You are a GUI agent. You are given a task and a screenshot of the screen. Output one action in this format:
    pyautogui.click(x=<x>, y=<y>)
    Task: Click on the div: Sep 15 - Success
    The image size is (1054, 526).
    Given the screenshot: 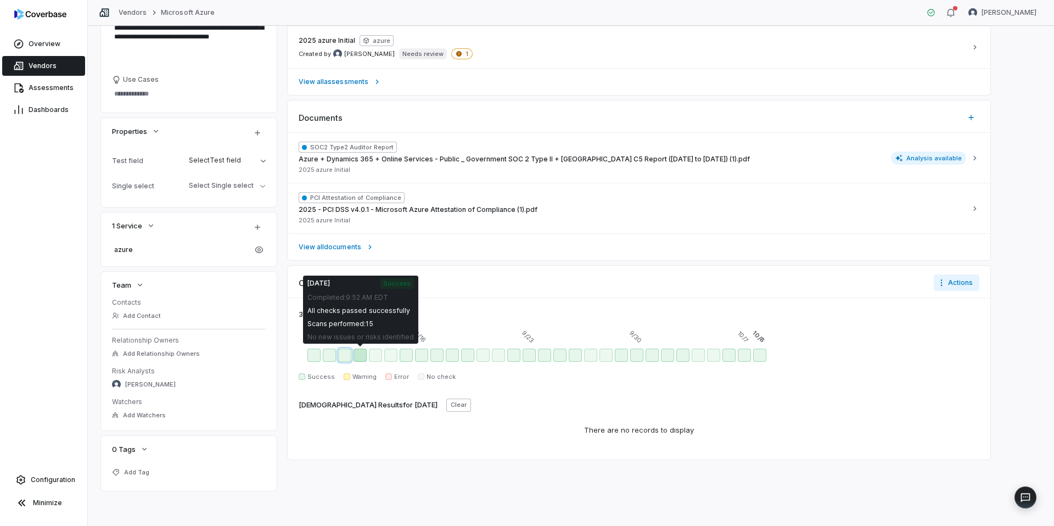 What is the action you would take?
    pyautogui.click(x=406, y=355)
    